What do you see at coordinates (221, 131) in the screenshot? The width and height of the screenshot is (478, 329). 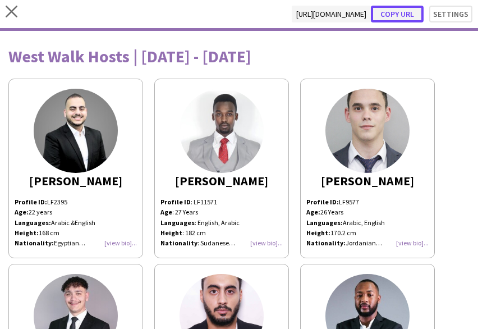 I see `img: thumb-66c48272d5ea5.jpeg` at bounding box center [221, 131].